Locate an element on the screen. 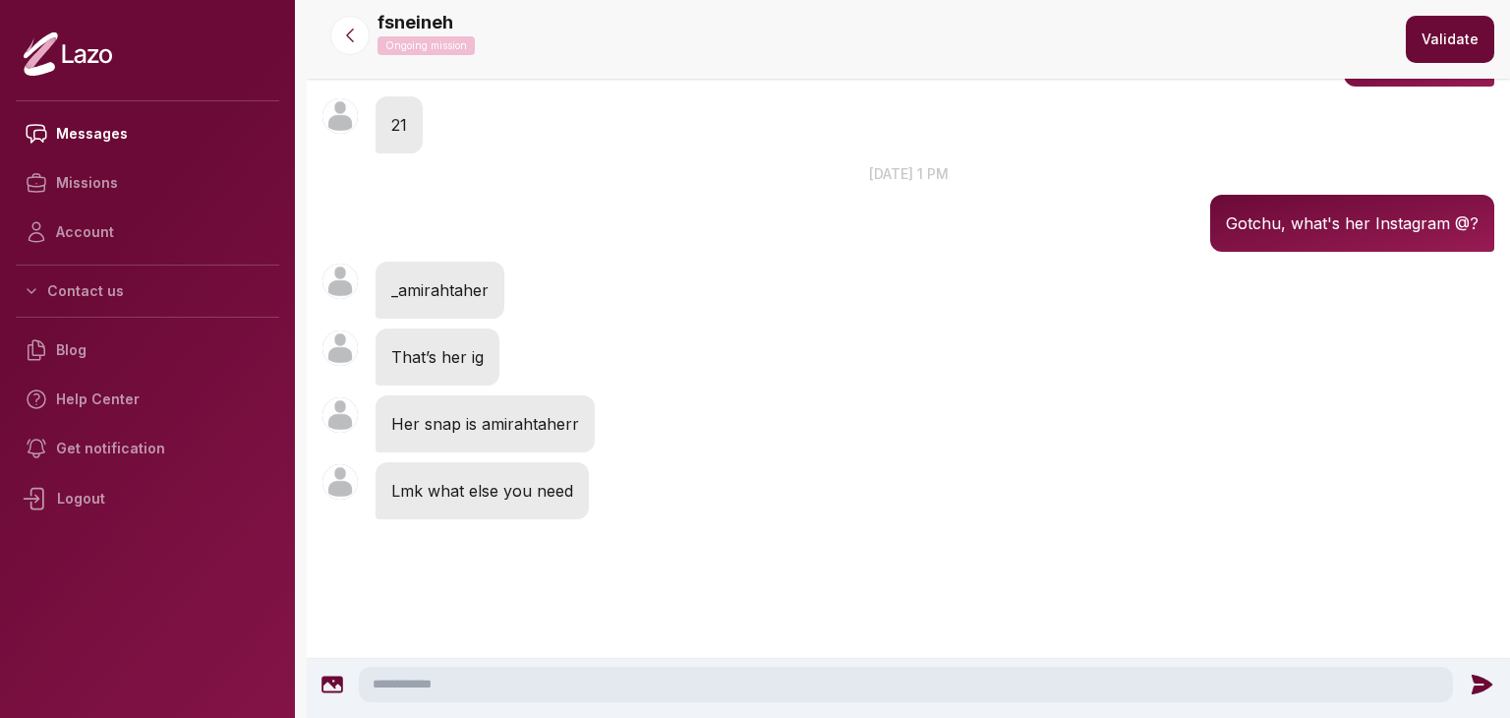  button: Contact us is located at coordinates (147, 291).